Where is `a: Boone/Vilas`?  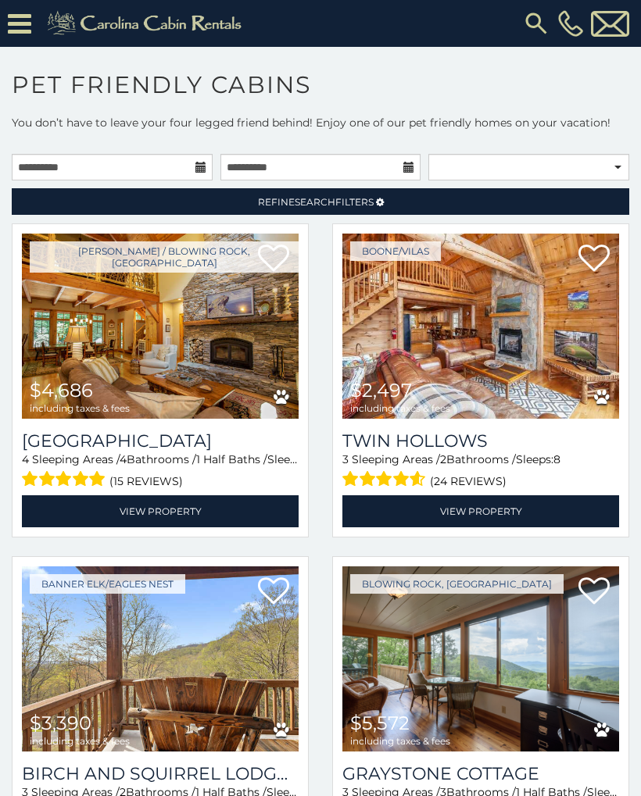
a: Boone/Vilas is located at coordinates (395, 251).